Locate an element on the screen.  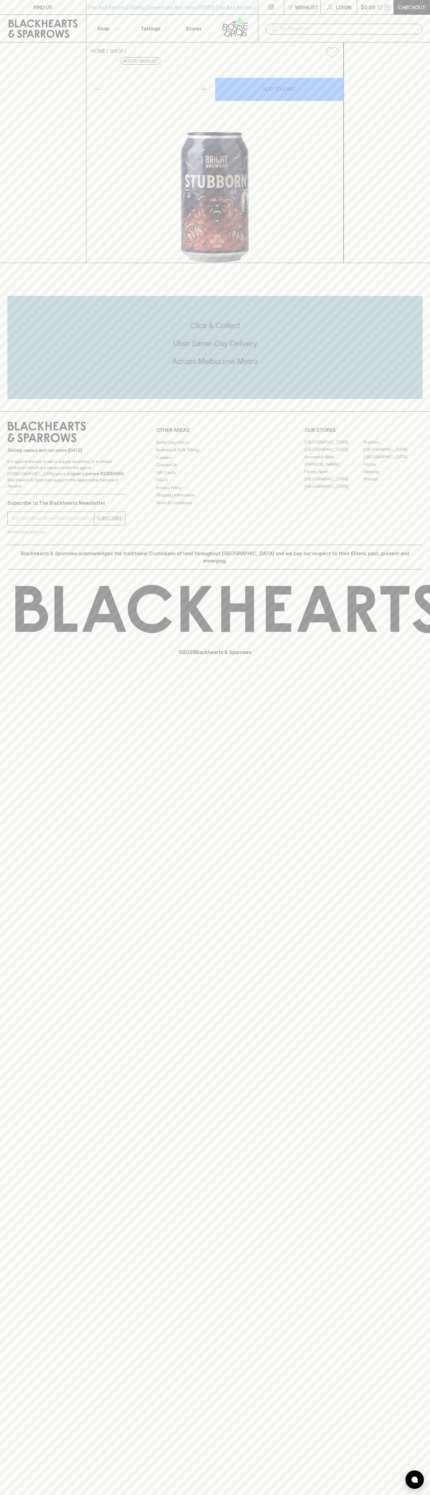
p: Shop is located at coordinates (103, 29).